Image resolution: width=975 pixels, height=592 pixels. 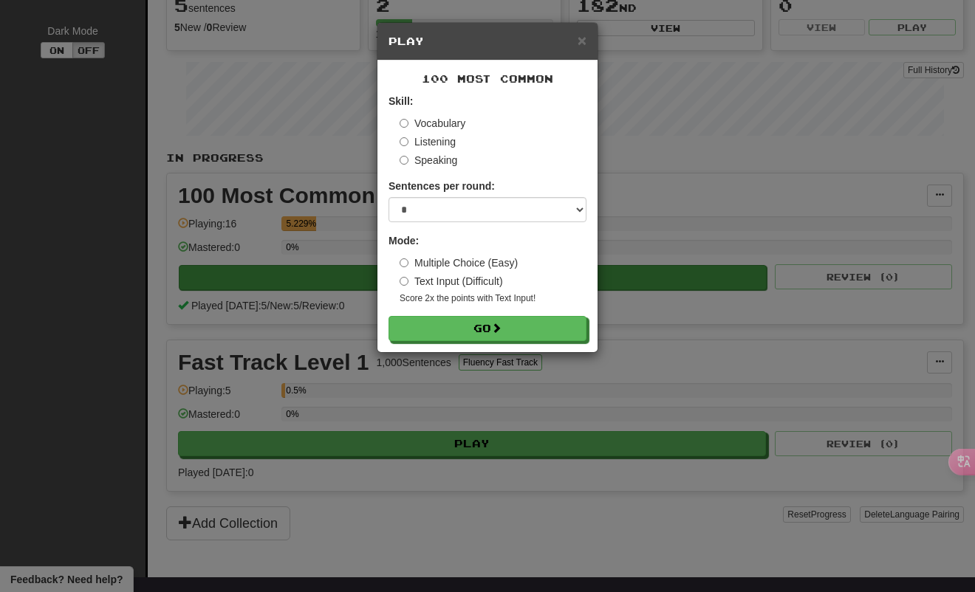 I want to click on input: Vocabulary, so click(x=404, y=123).